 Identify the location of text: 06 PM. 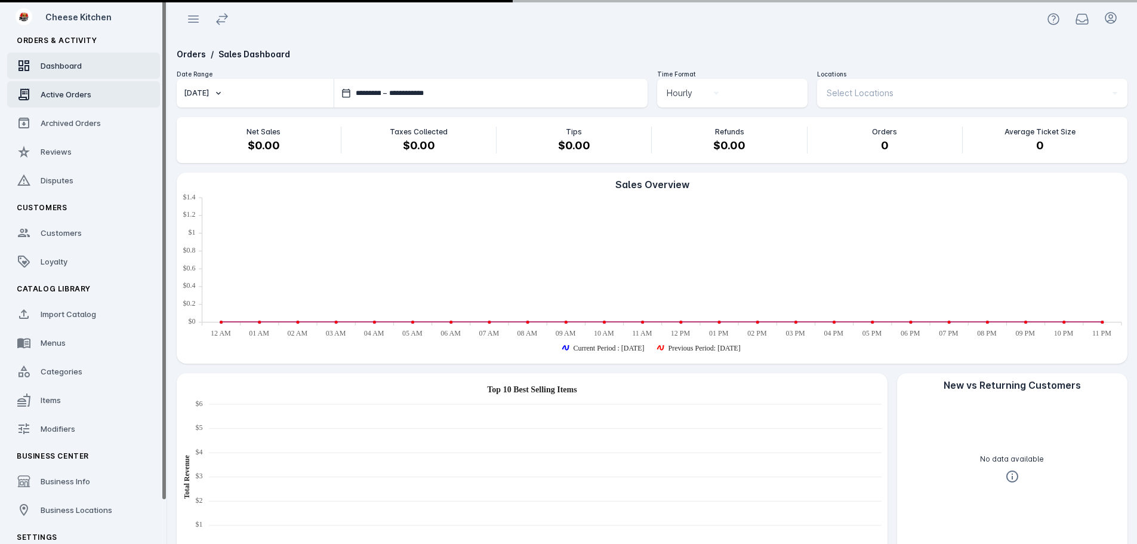
(910, 333).